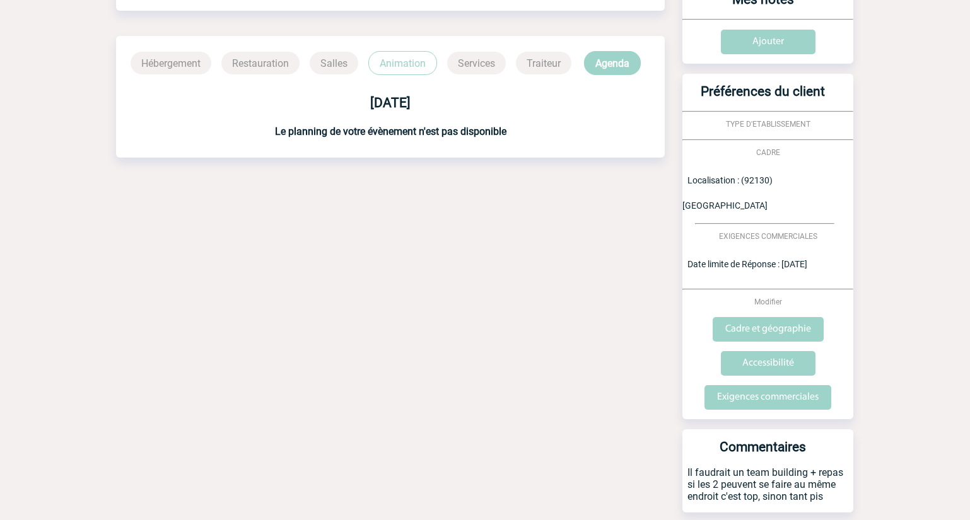 The image size is (970, 520). What do you see at coordinates (390, 131) in the screenshot?
I see `h3: Le planning de votre évènement n'est pas disponible` at bounding box center [390, 131].